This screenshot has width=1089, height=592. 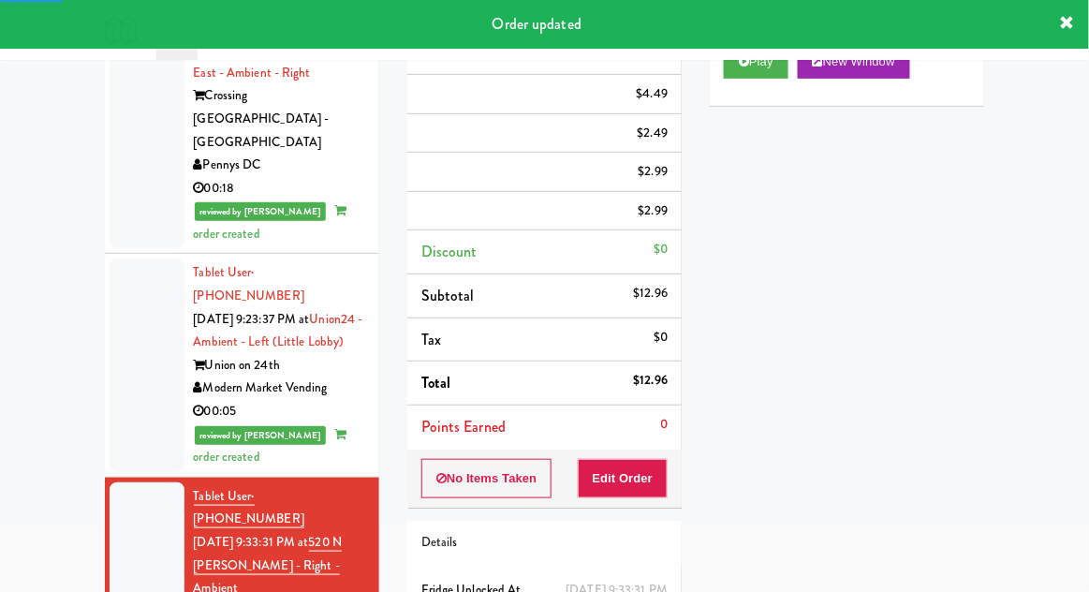 What do you see at coordinates (279, 365) in the screenshot?
I see `div: Union on 24th` at bounding box center [279, 365].